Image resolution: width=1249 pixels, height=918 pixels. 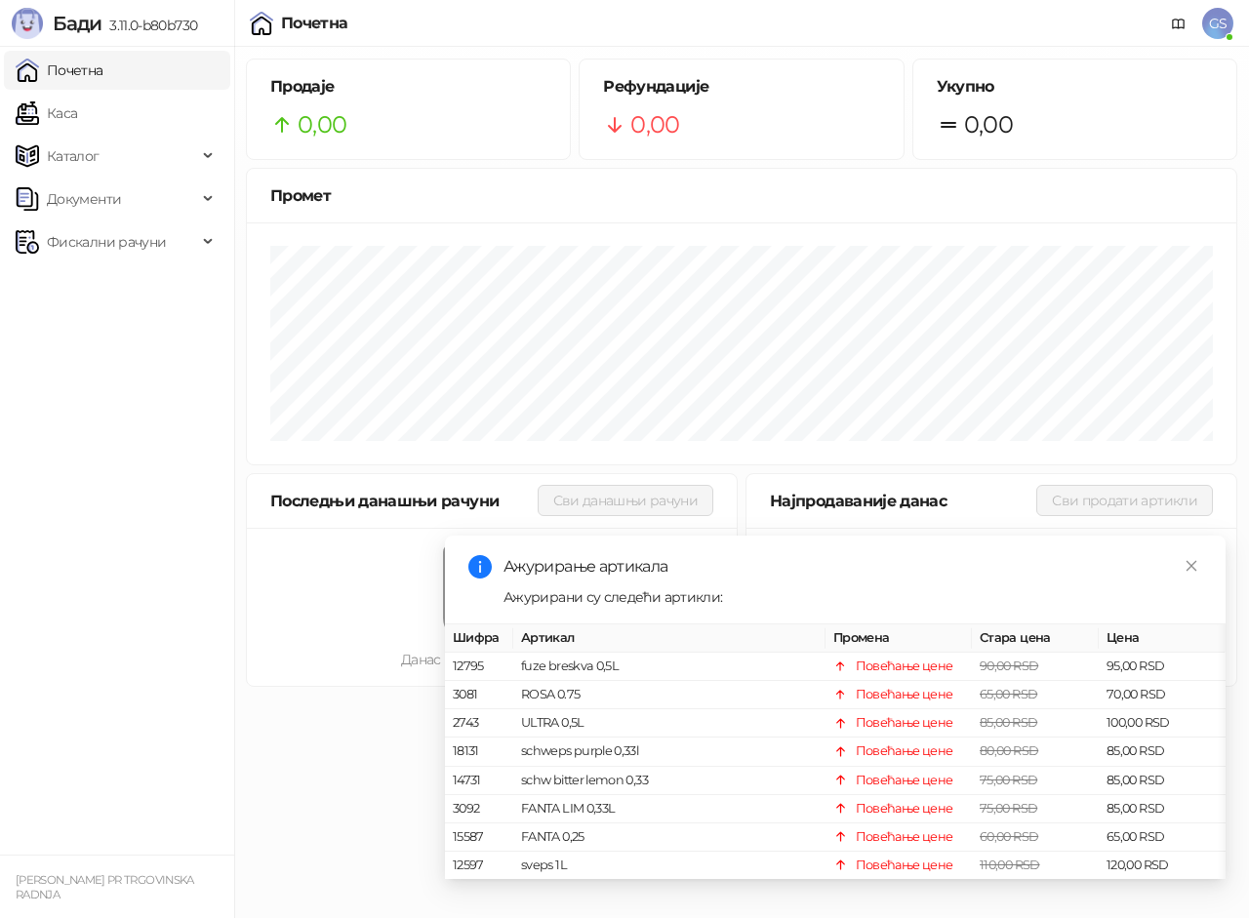 I want to click on span: close, so click(x=1192, y=566).